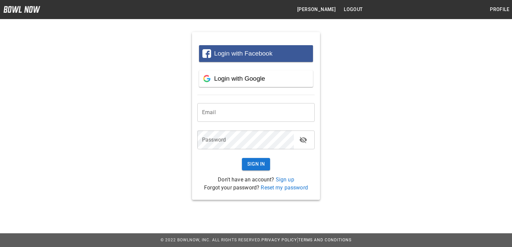 Image resolution: width=512 pixels, height=247 pixels. What do you see at coordinates (499, 9) in the screenshot?
I see `button: Profile` at bounding box center [499, 9].